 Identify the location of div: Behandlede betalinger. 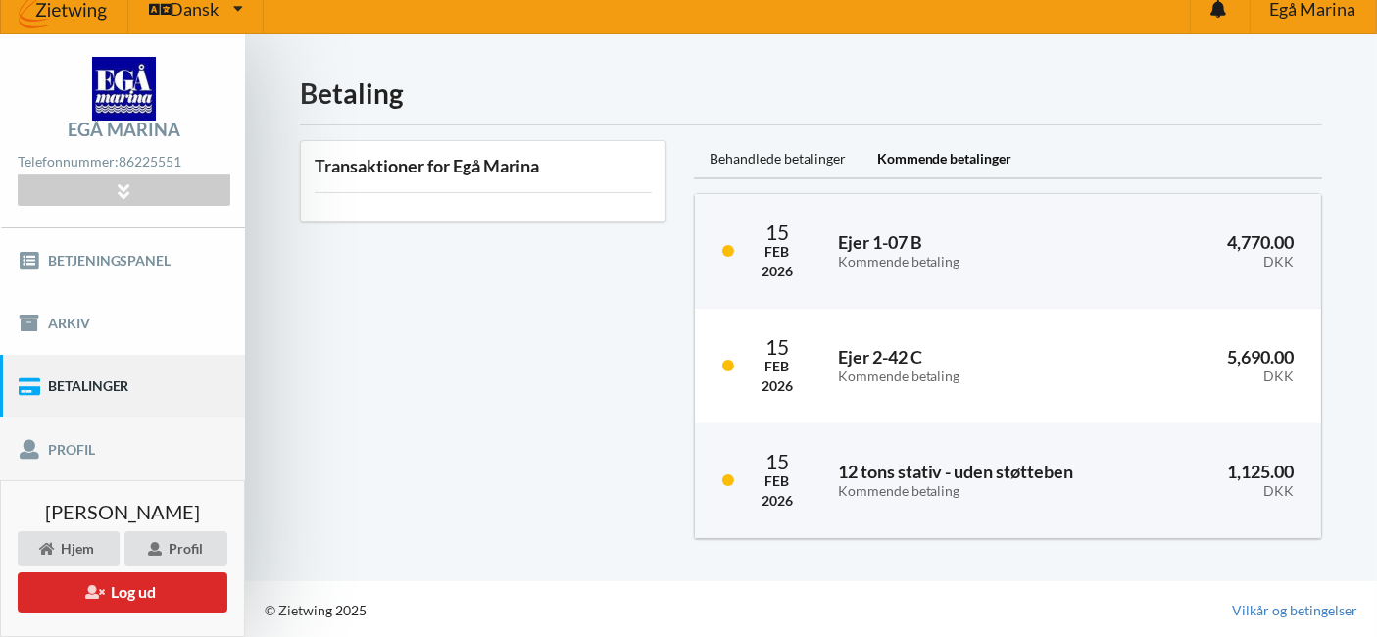
(777, 160).